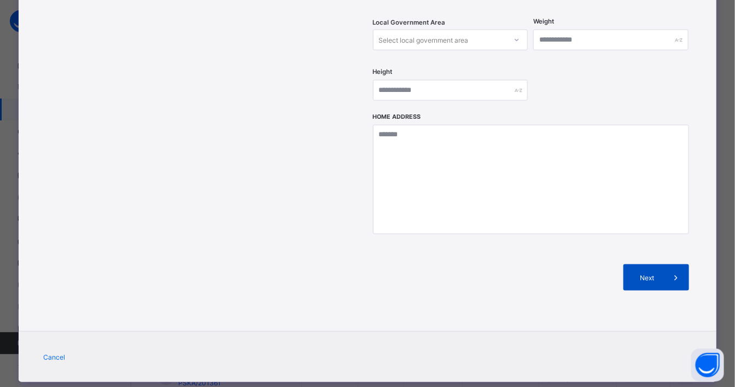 This screenshot has height=387, width=735. What do you see at coordinates (544, 21) in the screenshot?
I see `label: Weight` at bounding box center [544, 21].